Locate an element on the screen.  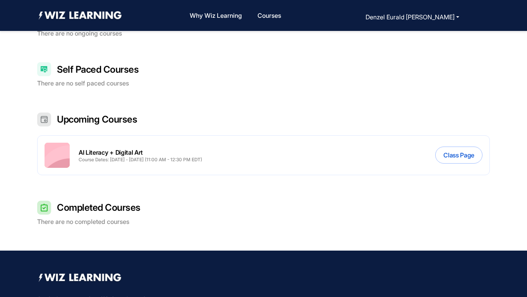
h2: Self Paced Courses is located at coordinates (98, 69).